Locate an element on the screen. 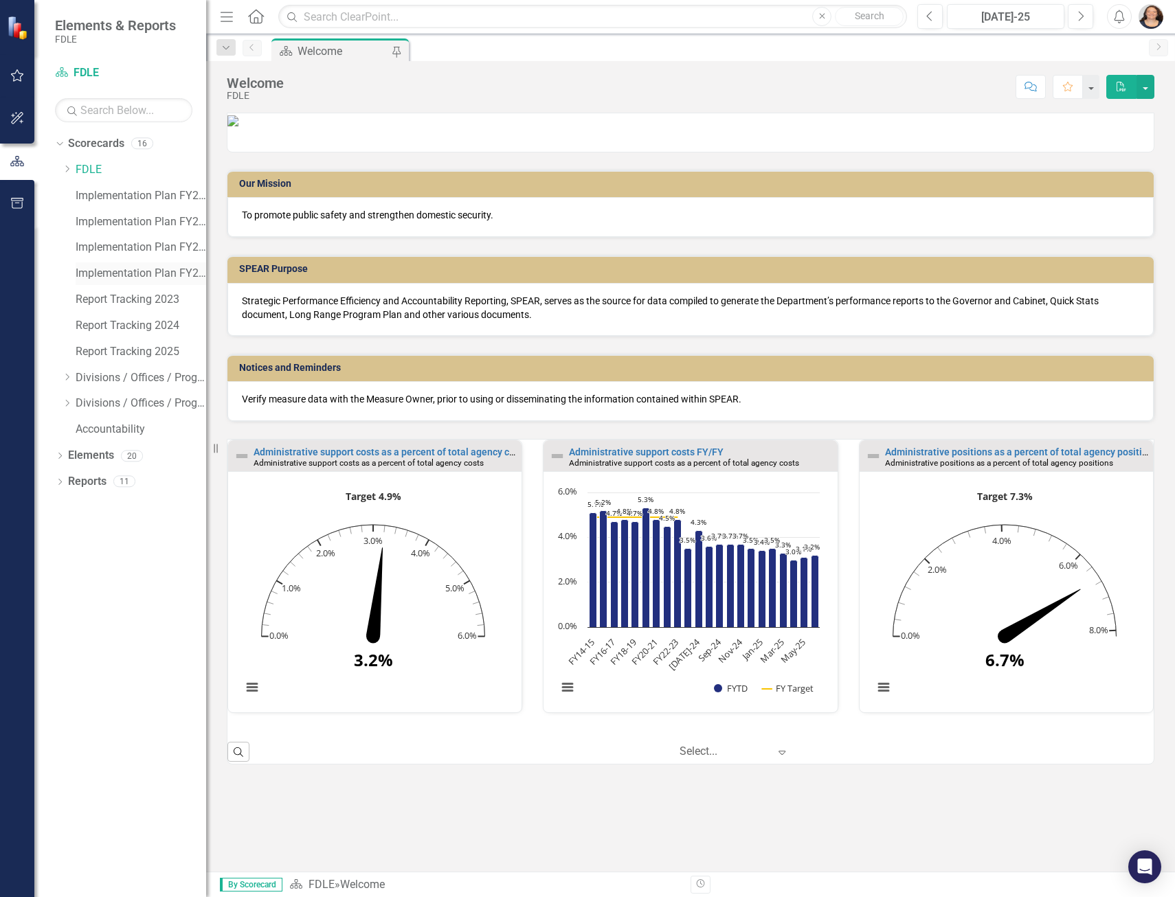  span: Verify measure data with the Measure Owner, prior to using or disseminating the information conta... is located at coordinates (491, 399).